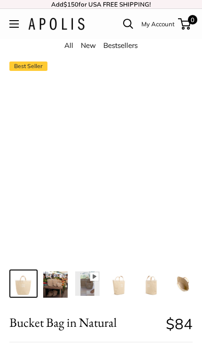  Describe the element at coordinates (28, 66) in the screenshot. I see `span: Best Seller` at that location.